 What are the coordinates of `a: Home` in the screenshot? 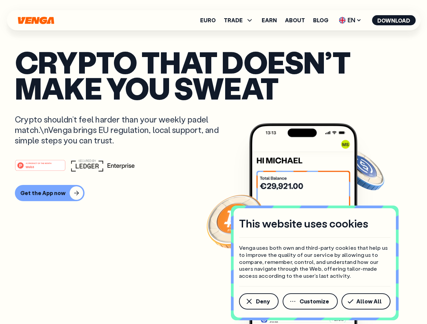 It's located at (36, 20).